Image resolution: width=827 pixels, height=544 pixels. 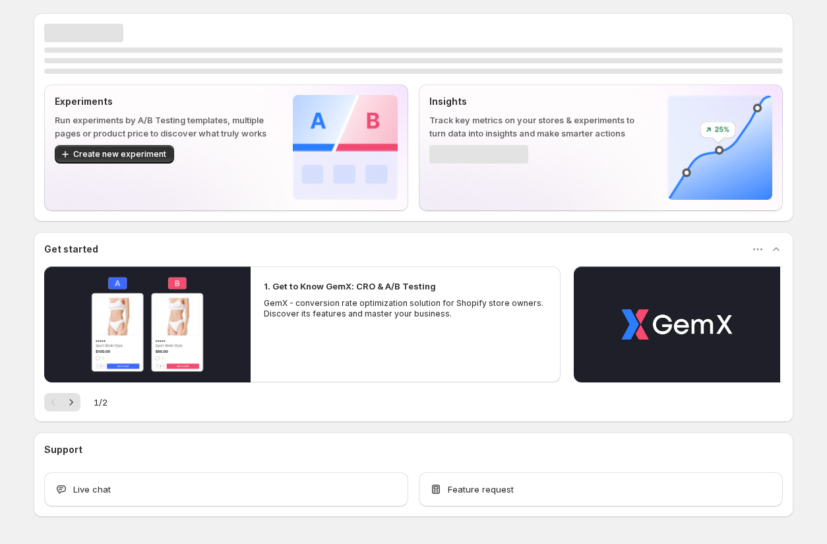 I want to click on span: Live chat, so click(x=92, y=489).